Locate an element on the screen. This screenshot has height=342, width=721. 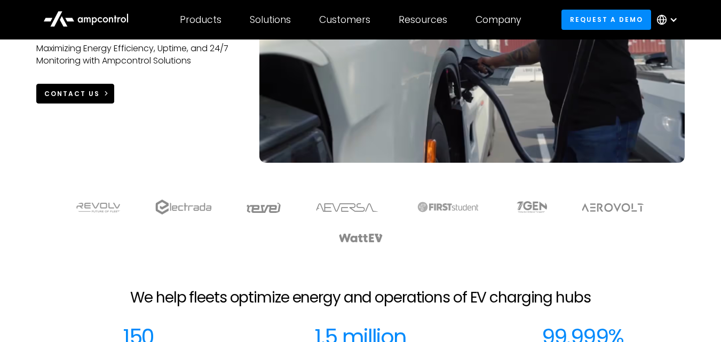
h2: We help fleets optimize energy and operations of EV charging hubs is located at coordinates (360, 298).